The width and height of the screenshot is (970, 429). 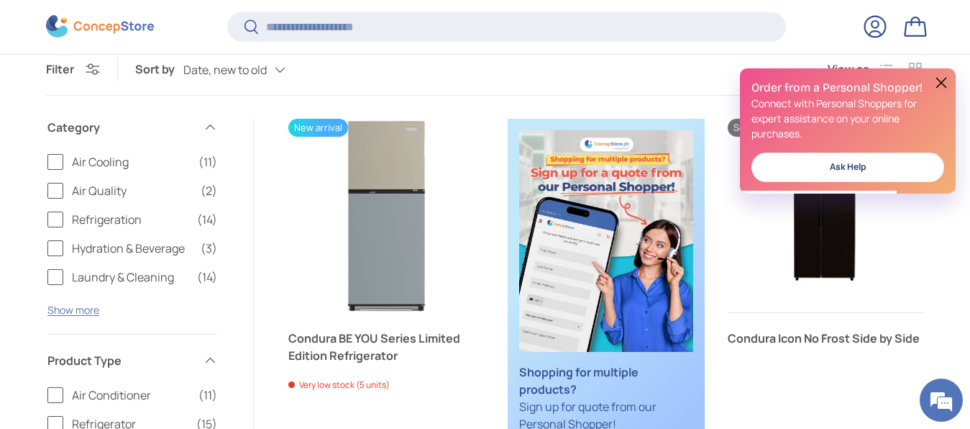 I want to click on span: Category, so click(x=121, y=127).